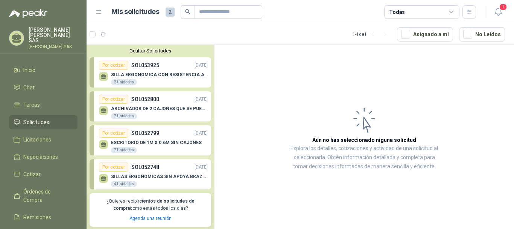 This screenshot has height=229, width=514. I want to click on p: SOL053925, so click(145, 65).